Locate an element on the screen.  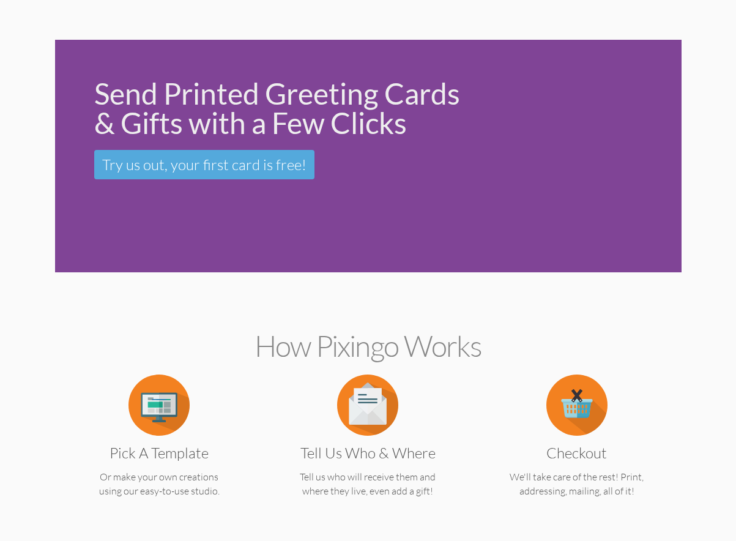
div: Send Printed Greeting Cards & Gifts with a Few Clicks is located at coordinates (279, 108).